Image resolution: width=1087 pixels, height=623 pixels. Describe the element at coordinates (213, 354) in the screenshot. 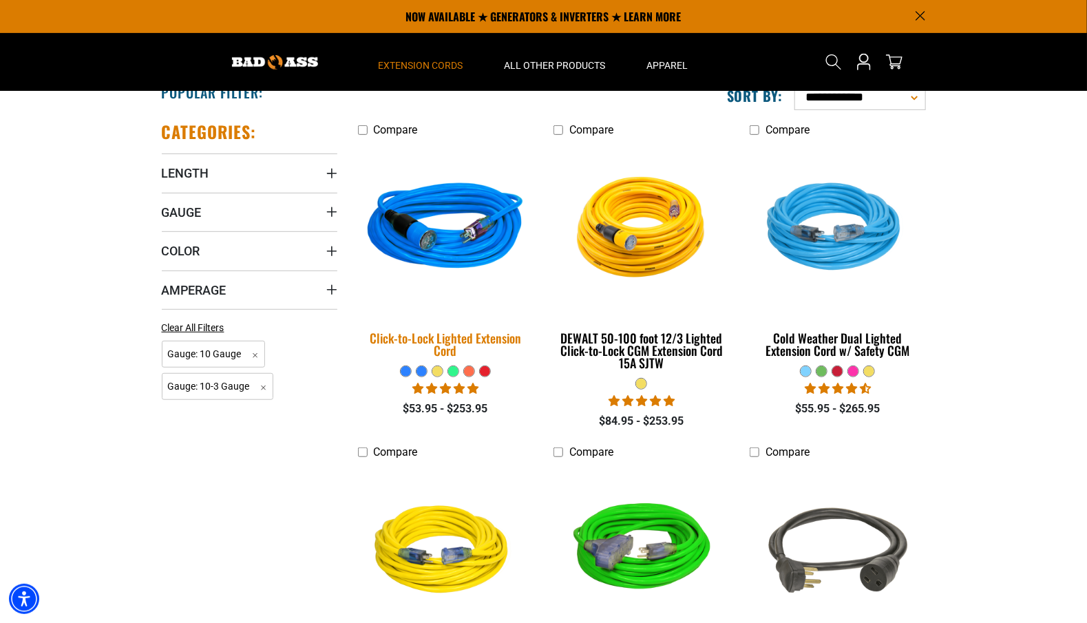

I see `span: Gauge: 10 Gauge` at that location.